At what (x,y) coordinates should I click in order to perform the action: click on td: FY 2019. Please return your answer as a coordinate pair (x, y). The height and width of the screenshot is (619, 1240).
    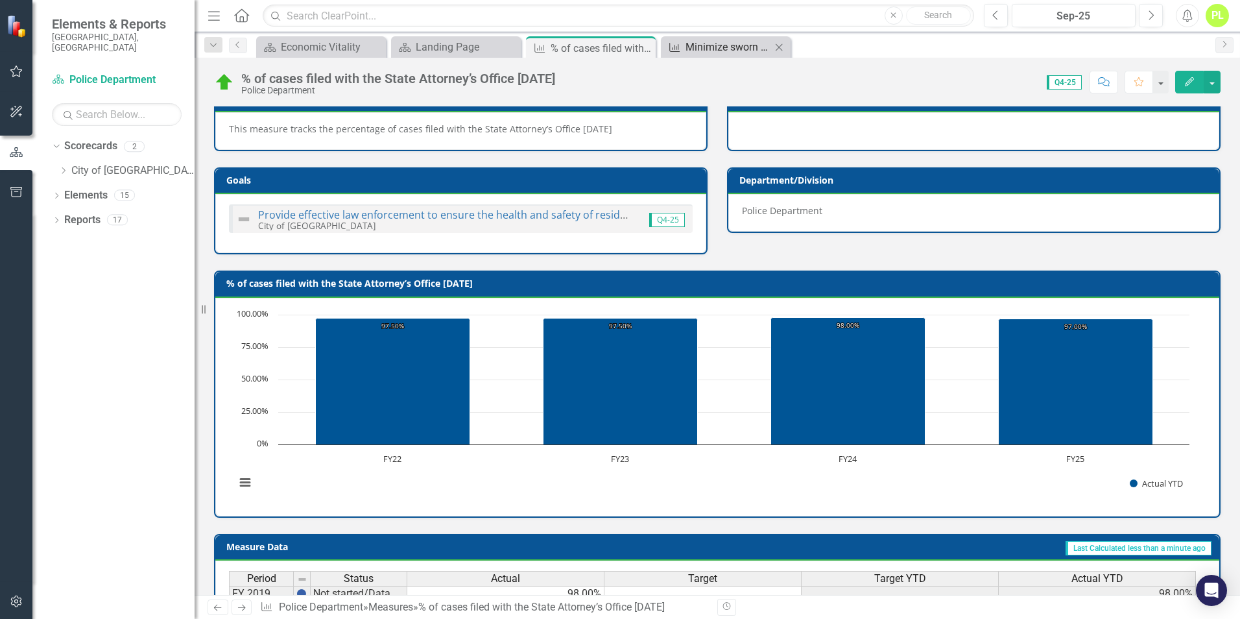
    Looking at the image, I should click on (261, 593).